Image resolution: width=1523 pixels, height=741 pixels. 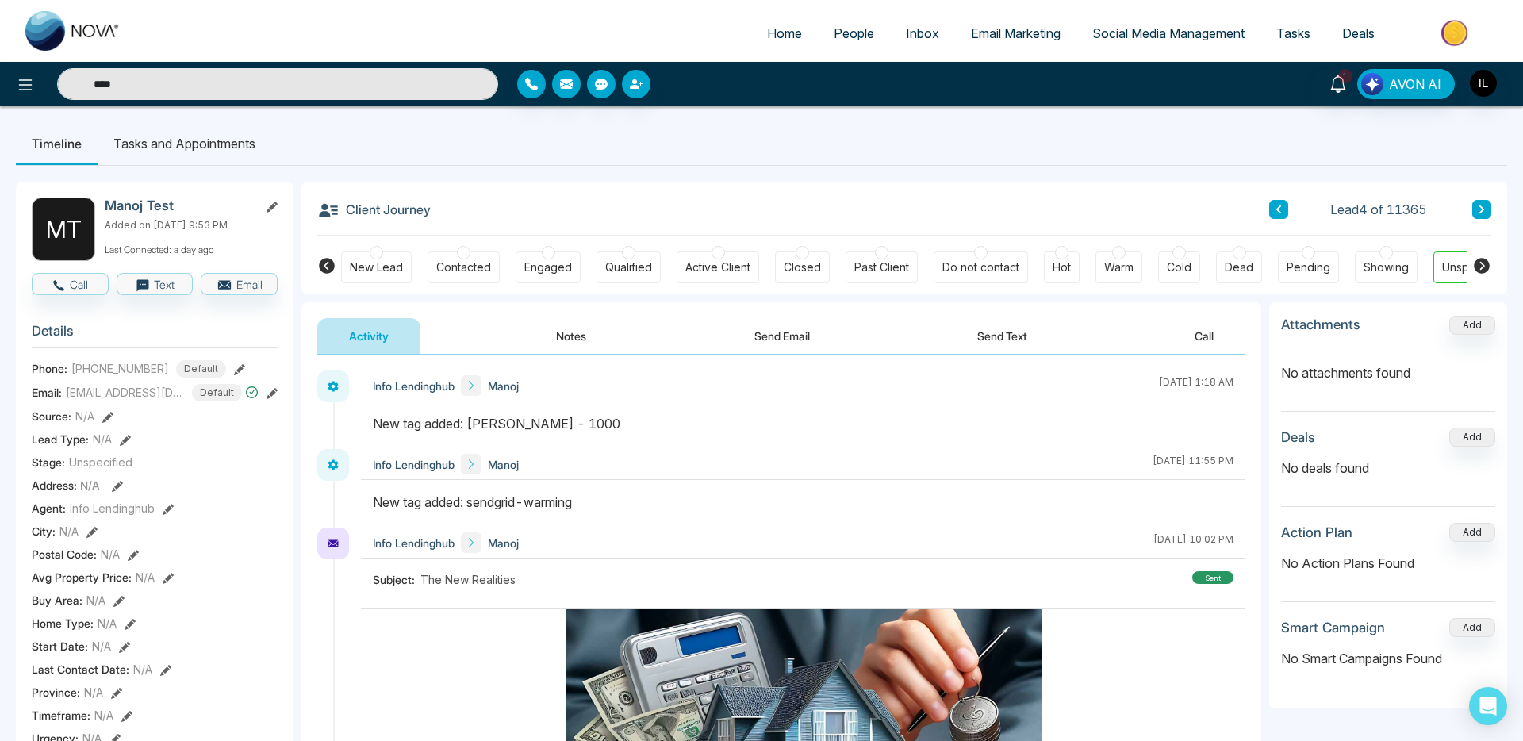 What do you see at coordinates (1372, 84) in the screenshot?
I see `img: Lead Flow` at bounding box center [1372, 84].